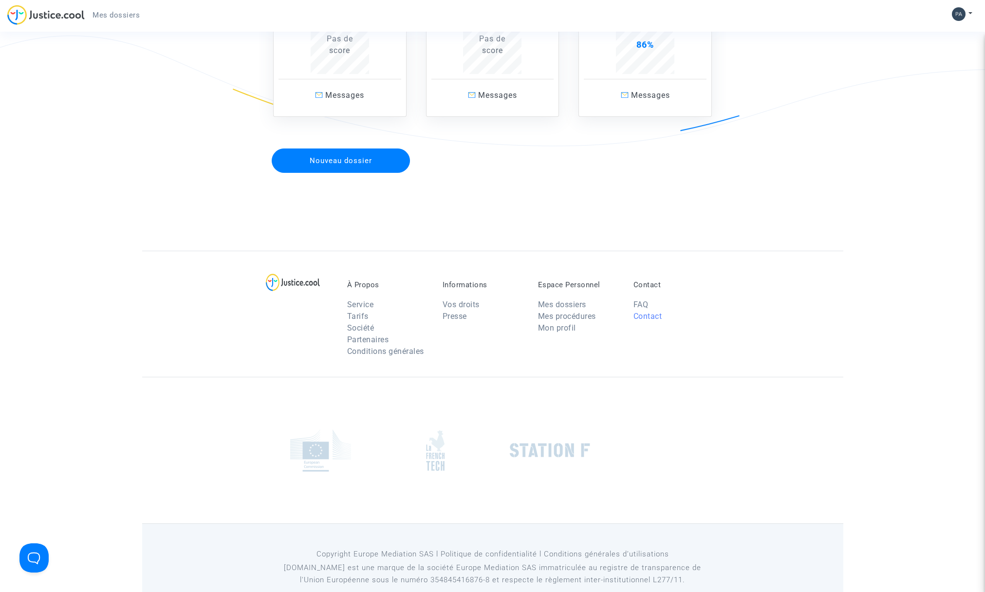 This screenshot has width=985, height=592. What do you see at coordinates (461, 304) in the screenshot?
I see `a: Vos droits` at bounding box center [461, 304].